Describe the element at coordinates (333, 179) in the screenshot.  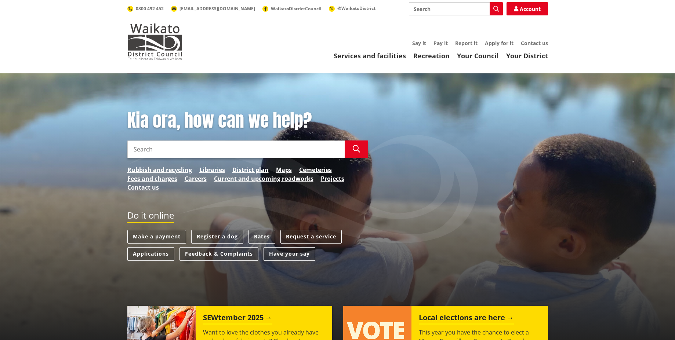
I see `a: Projects` at that location.